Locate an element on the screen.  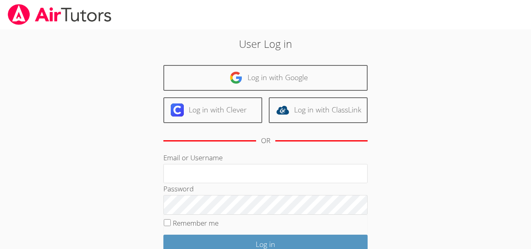
a: Log in with ClassLink is located at coordinates (318, 110).